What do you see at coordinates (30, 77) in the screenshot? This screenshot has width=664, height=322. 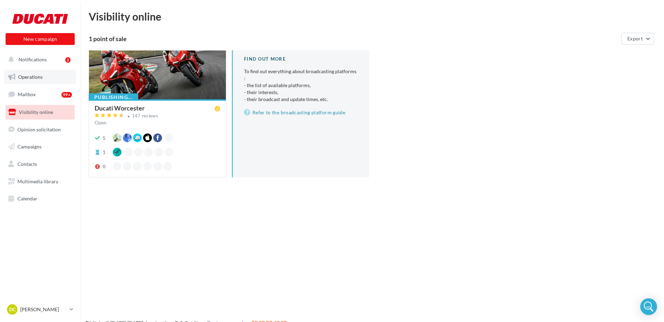 I see `span: Operations` at bounding box center [30, 77].